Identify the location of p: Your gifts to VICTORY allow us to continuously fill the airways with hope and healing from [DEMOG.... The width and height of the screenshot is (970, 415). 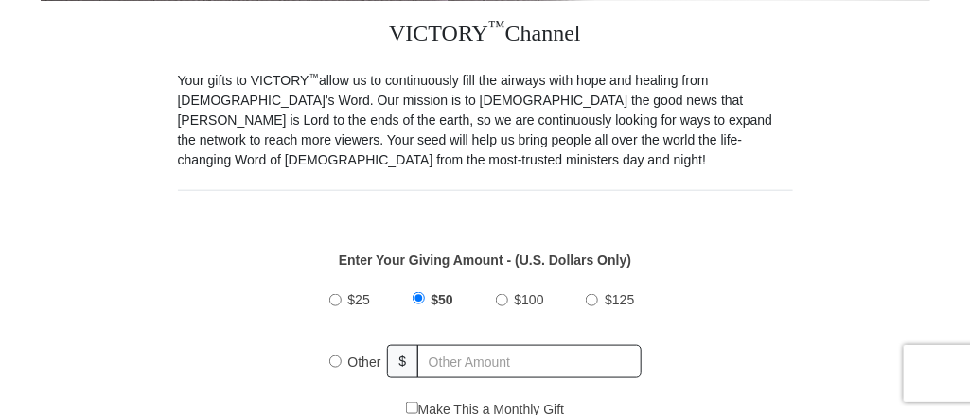
(485, 120).